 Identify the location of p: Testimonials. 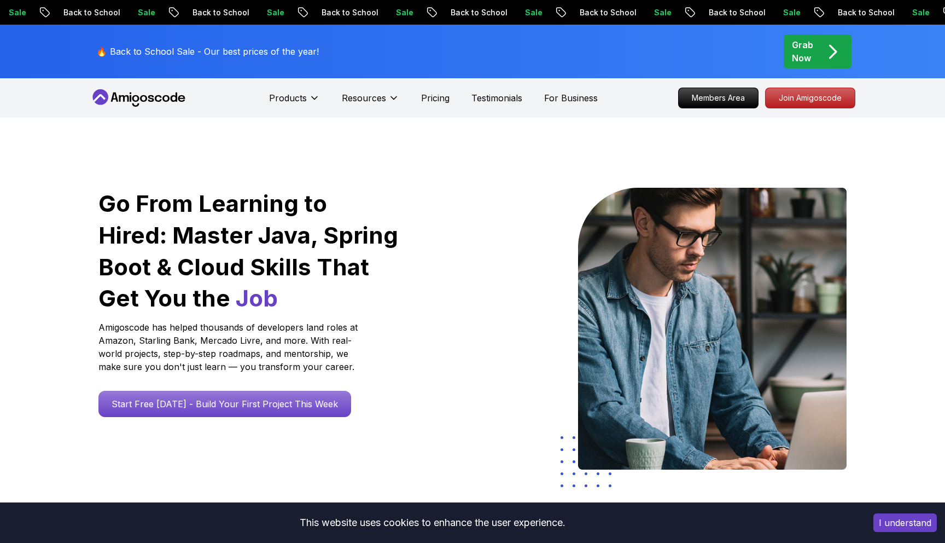
(497, 98).